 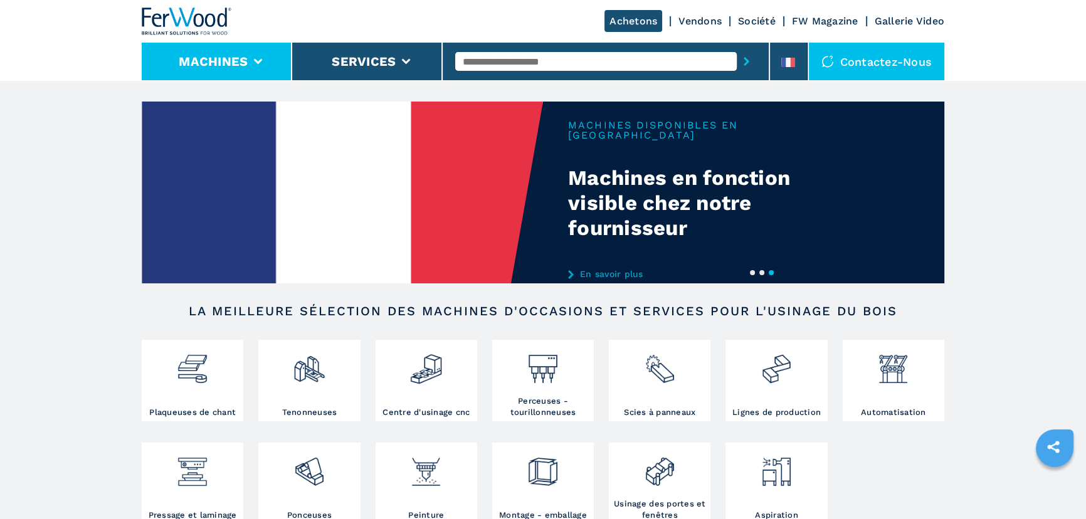 What do you see at coordinates (660, 413) in the screenshot?
I see `h3: Scies à panneaux` at bounding box center [660, 413].